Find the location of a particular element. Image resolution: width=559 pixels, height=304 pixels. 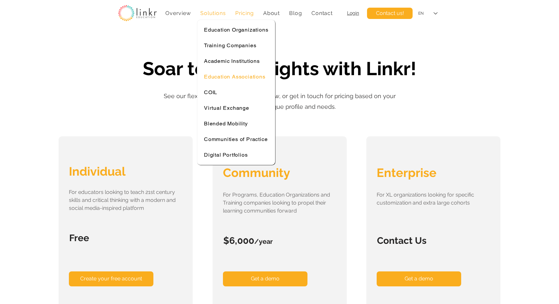

span: Solutions is located at coordinates (213, 13).